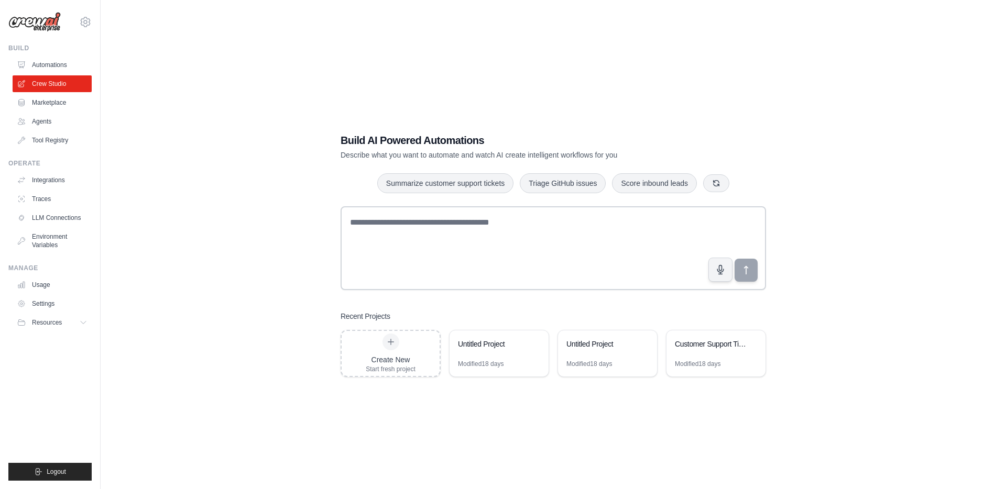 The image size is (1006, 489). What do you see at coordinates (52, 84) in the screenshot?
I see `a: Crew Studio` at bounding box center [52, 84].